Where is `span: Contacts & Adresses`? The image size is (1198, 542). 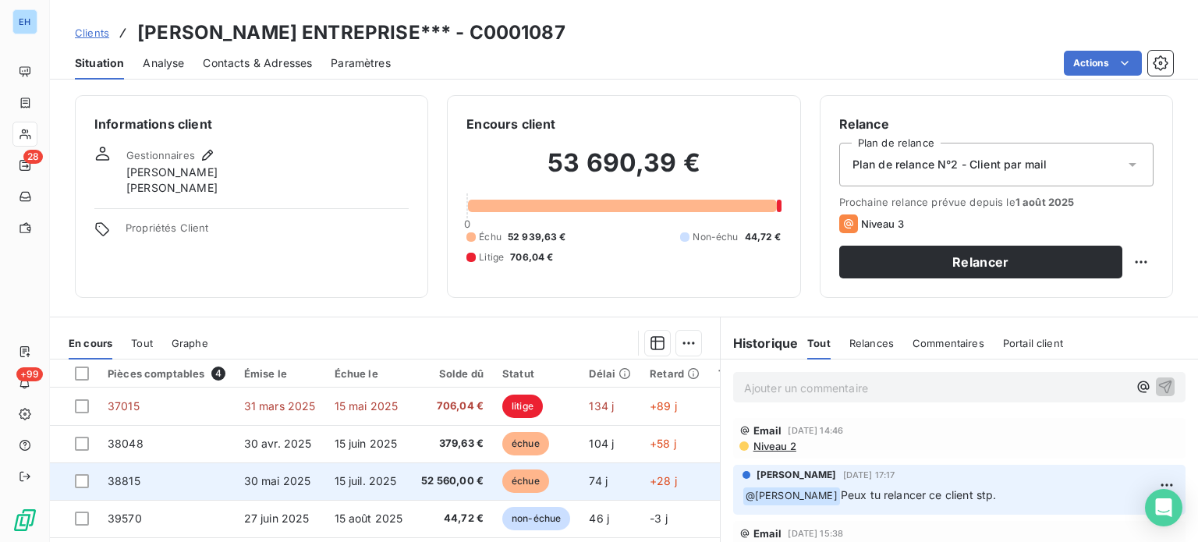
span: Contacts & Adresses is located at coordinates (257, 63).